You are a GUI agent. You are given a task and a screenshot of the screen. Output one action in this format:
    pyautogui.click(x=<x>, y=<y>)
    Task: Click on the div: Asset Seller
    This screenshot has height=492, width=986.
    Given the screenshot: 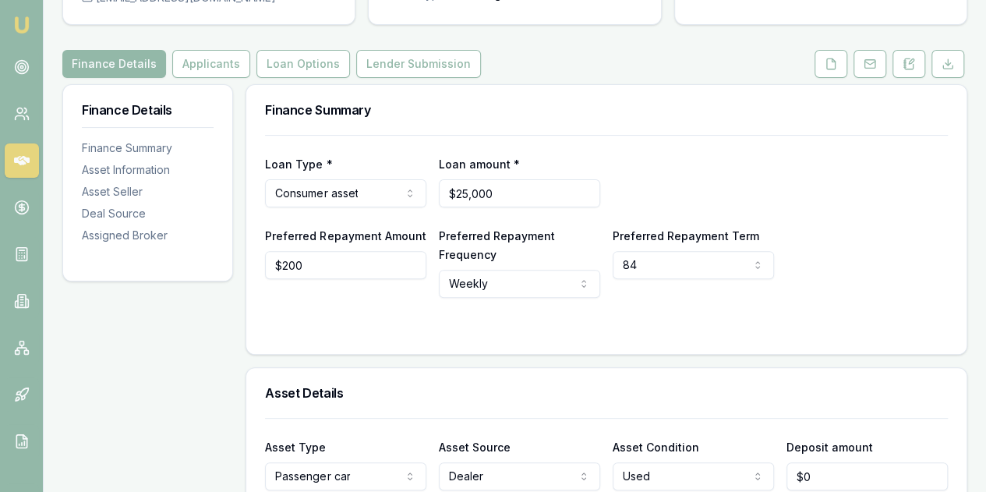 What is the action you would take?
    pyautogui.click(x=147, y=192)
    